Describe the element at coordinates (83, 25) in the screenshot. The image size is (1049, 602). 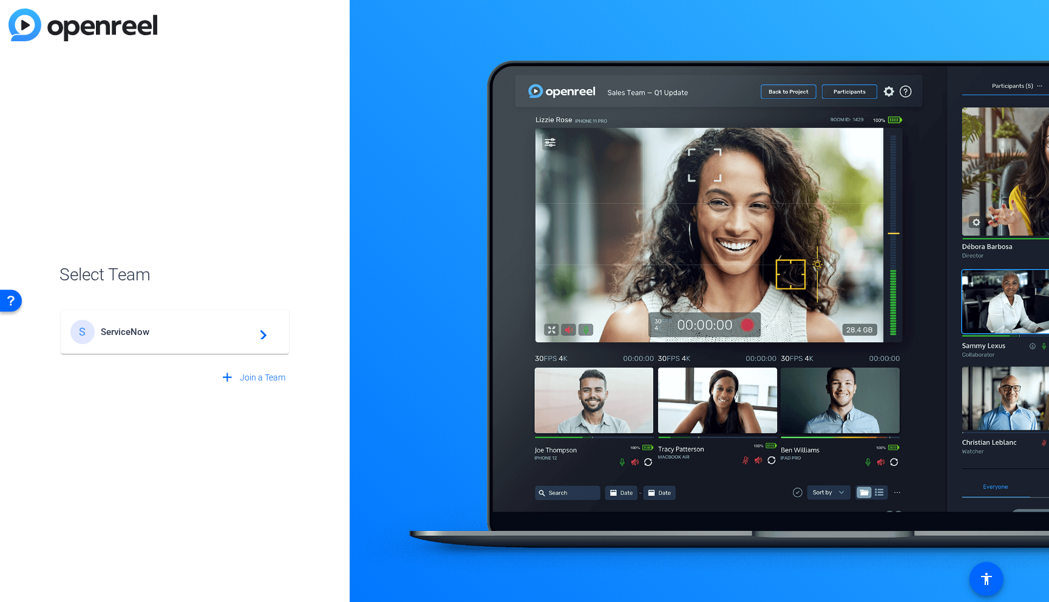
I see `img: blue-gradient.svg` at that location.